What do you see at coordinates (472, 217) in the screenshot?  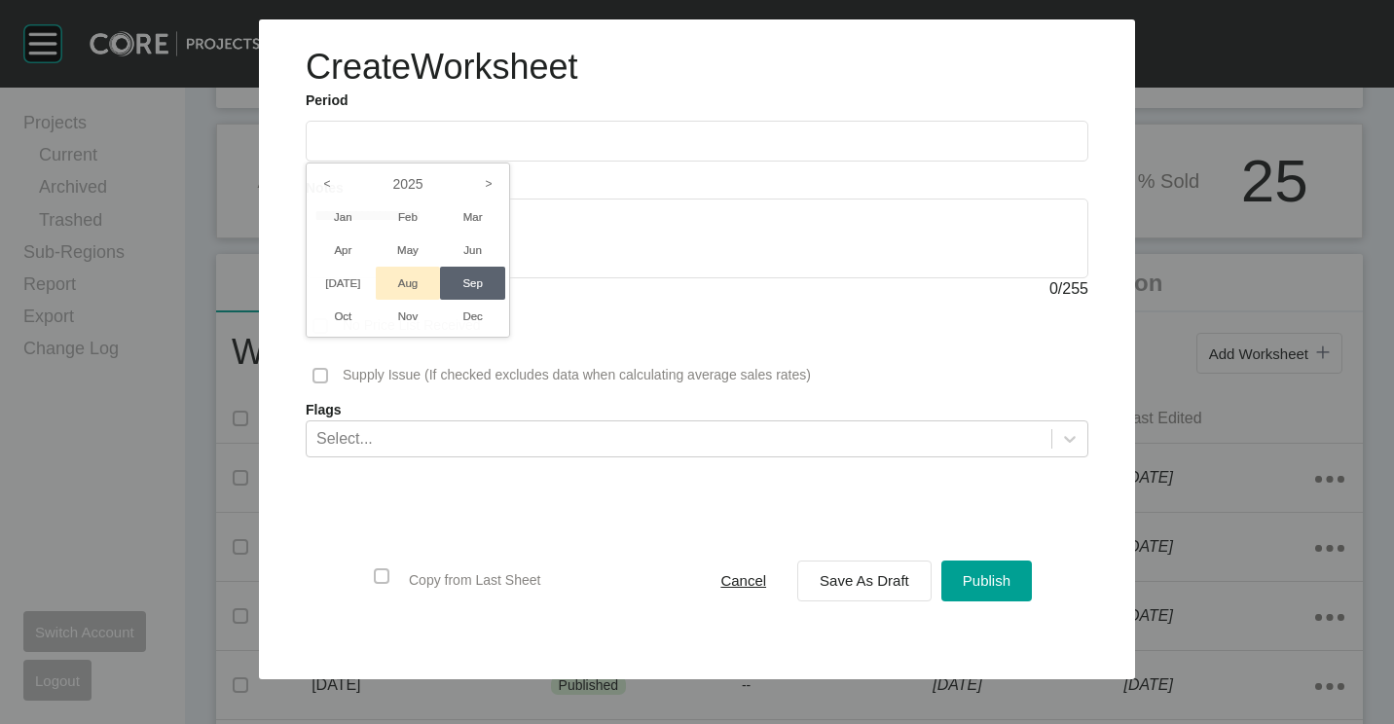 I see `li: Mar` at bounding box center [472, 217].